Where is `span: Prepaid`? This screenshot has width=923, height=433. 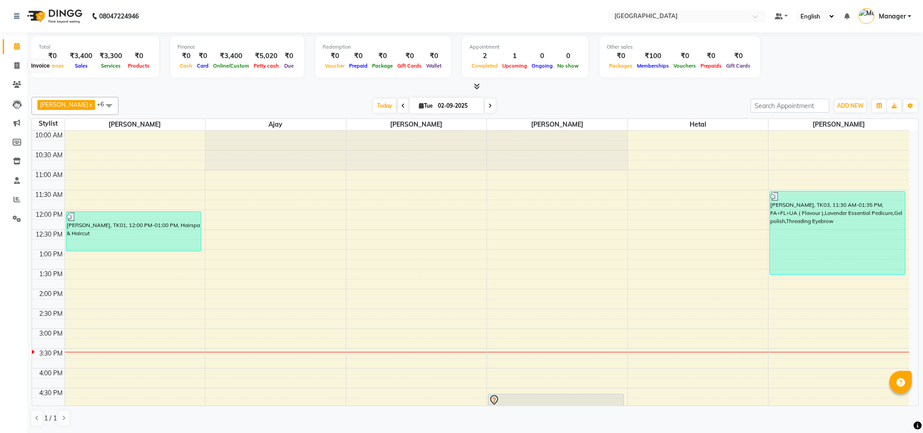 span: Prepaid is located at coordinates (358, 66).